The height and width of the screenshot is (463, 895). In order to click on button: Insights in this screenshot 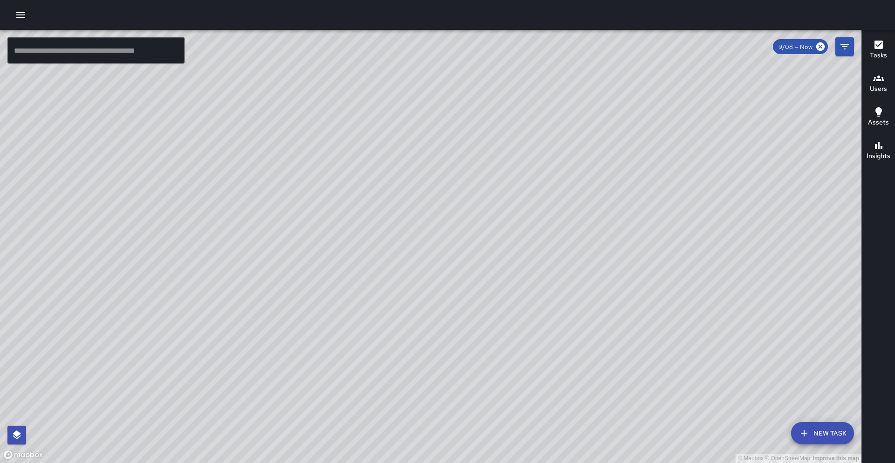, I will do `click(878, 151)`.